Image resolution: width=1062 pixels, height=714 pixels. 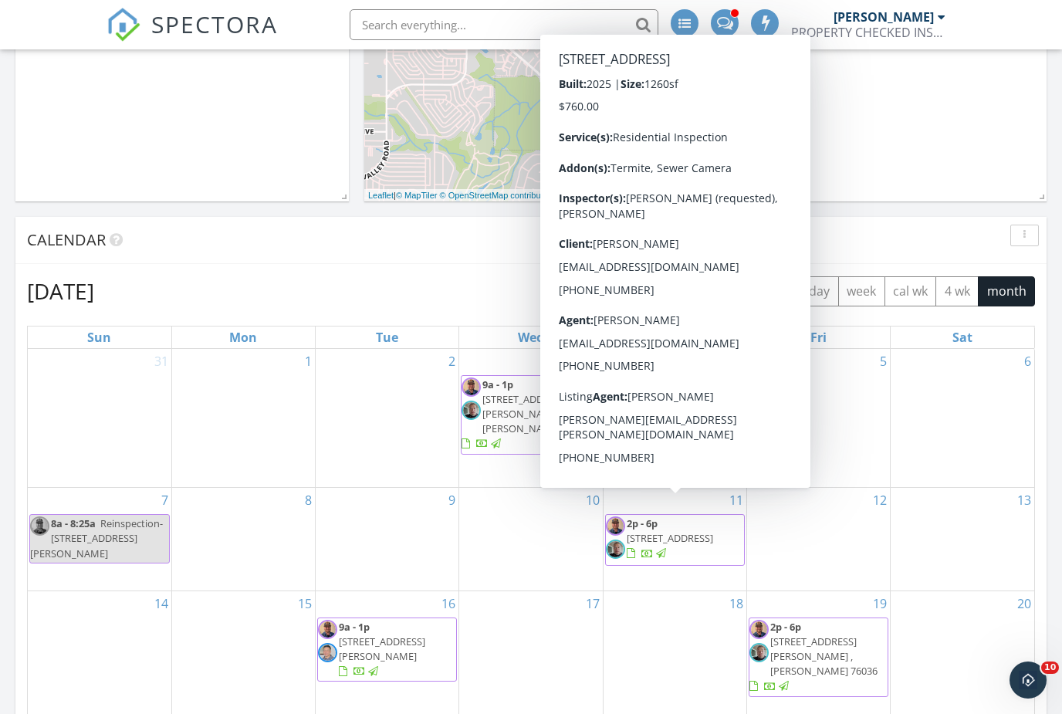 I want to click on td: Go to September 11, 2025, so click(x=674, y=539).